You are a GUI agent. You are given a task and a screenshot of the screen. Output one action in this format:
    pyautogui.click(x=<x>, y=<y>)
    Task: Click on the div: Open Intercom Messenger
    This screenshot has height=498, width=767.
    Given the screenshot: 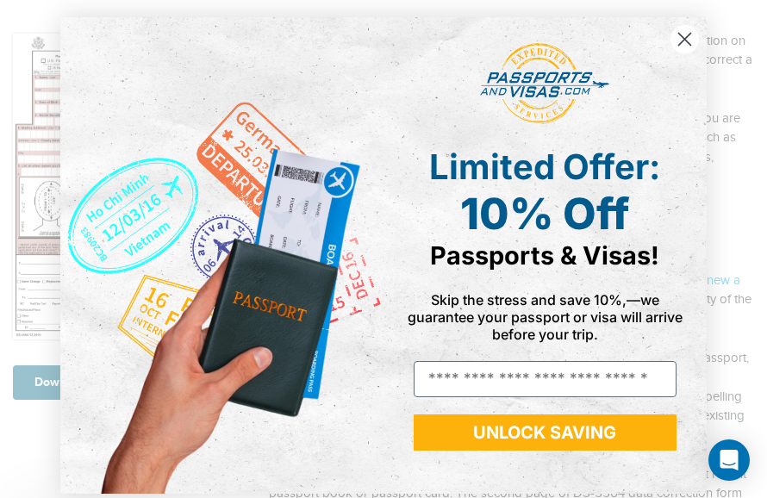 What is the action you would take?
    pyautogui.click(x=729, y=460)
    